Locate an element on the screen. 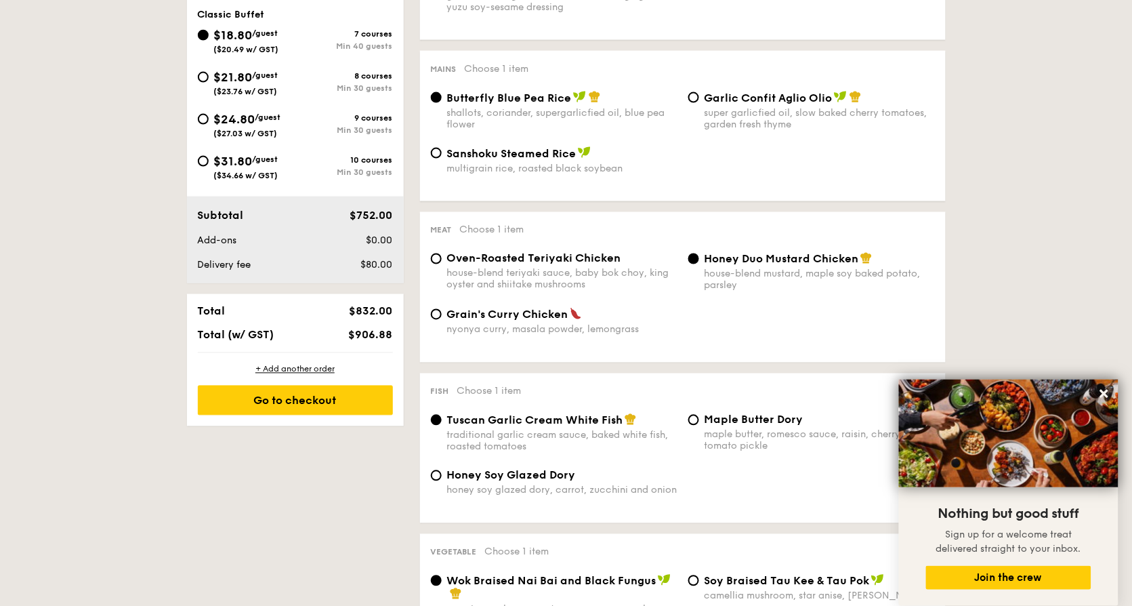  span: Total (w/ GST) is located at coordinates (236, 335).